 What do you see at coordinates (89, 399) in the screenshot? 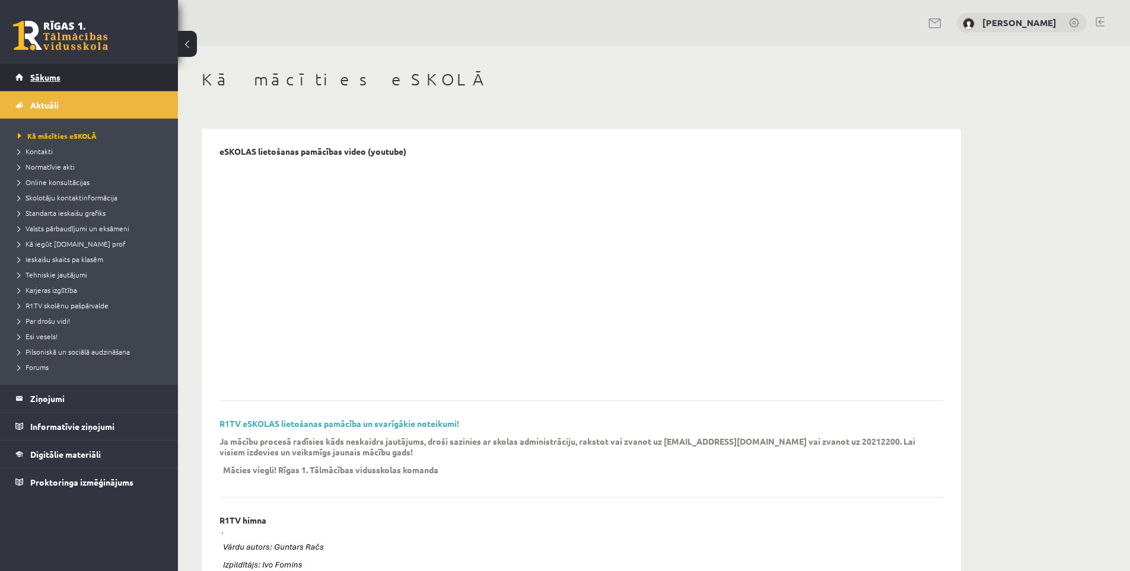
I see `a: Ziņojumi` at bounding box center [89, 399].